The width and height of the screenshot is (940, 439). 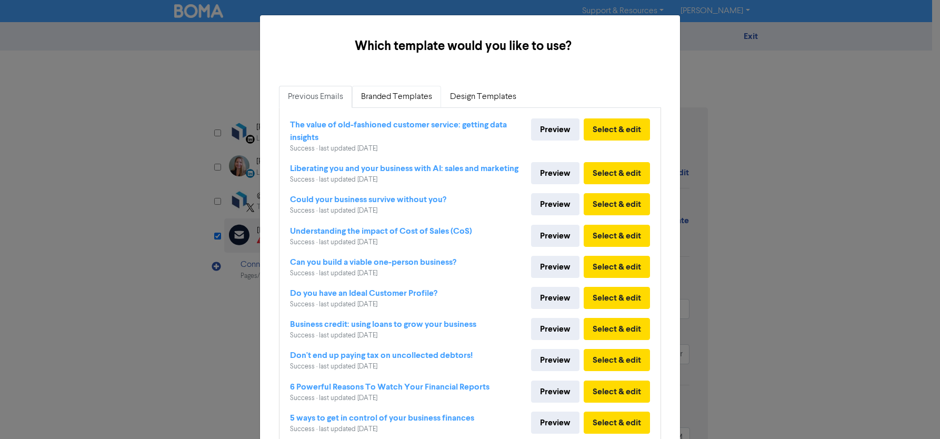 What do you see at coordinates (381, 355) in the screenshot?
I see `div: Don't end up paying tax on uncollected debtors!` at bounding box center [381, 355].